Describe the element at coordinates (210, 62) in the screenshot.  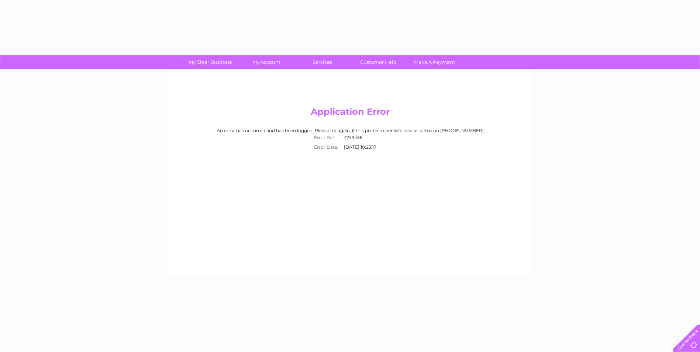
I see `a: My Clear Business` at that location.